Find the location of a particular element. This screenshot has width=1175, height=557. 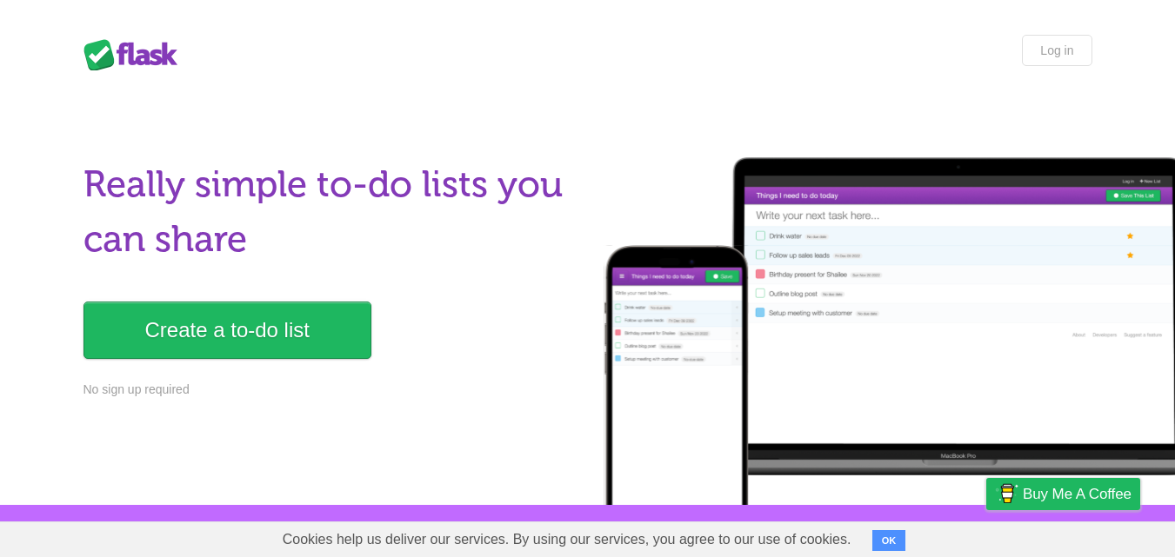

span: Cookies help us deliver our services. By using our services, you agree to our use of cookies. is located at coordinates (567, 540).